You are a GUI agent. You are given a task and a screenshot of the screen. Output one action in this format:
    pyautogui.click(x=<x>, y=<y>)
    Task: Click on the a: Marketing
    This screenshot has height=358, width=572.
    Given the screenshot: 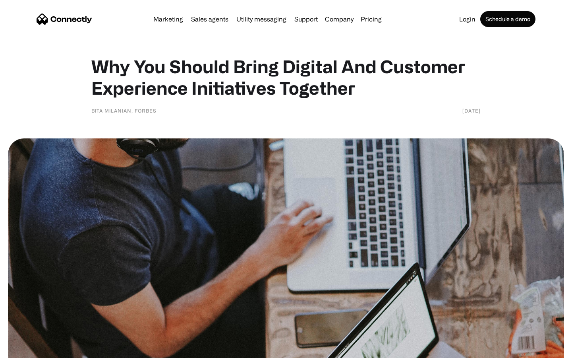 What is the action you would take?
    pyautogui.click(x=168, y=19)
    